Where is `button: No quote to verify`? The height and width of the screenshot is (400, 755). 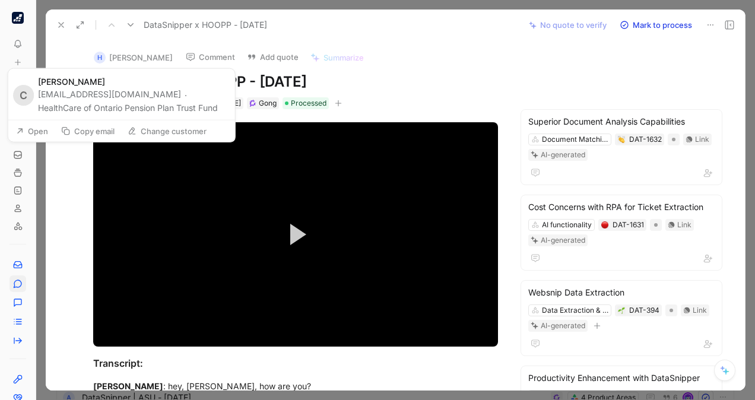
button: No quote to verify is located at coordinates (568, 25).